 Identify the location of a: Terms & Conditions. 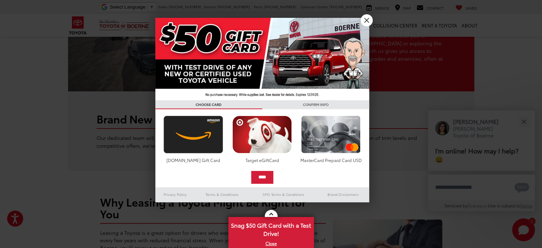
(222, 194).